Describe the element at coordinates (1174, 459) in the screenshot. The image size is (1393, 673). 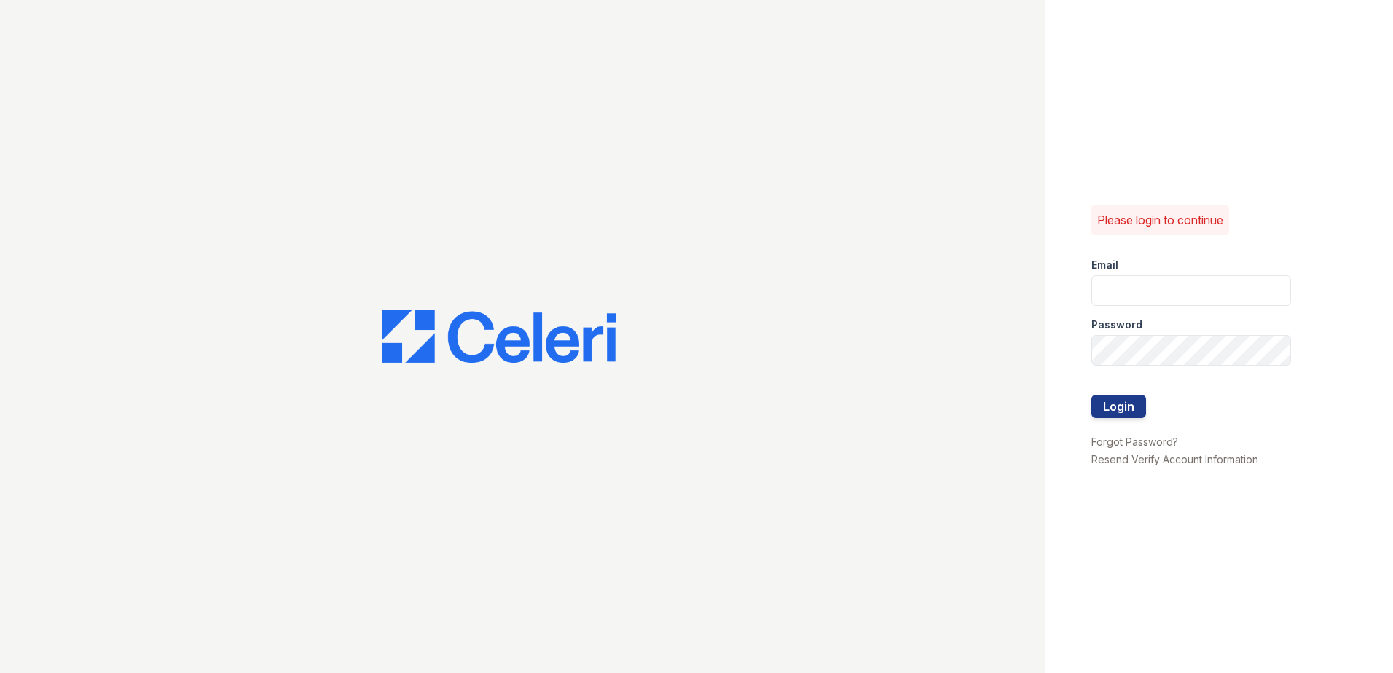
I see `a: Resend Verify Account Information` at that location.